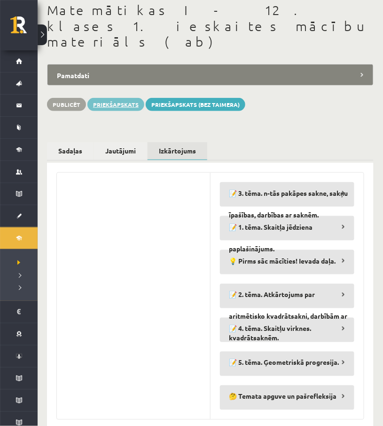 The image size is (383, 426). Describe the element at coordinates (196, 104) in the screenshot. I see `a: Priekšapskats (bez taimera)` at that location.